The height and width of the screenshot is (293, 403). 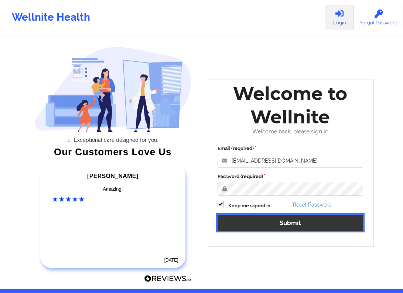 I want to click on div: Welcome back, please sign in, so click(x=290, y=131).